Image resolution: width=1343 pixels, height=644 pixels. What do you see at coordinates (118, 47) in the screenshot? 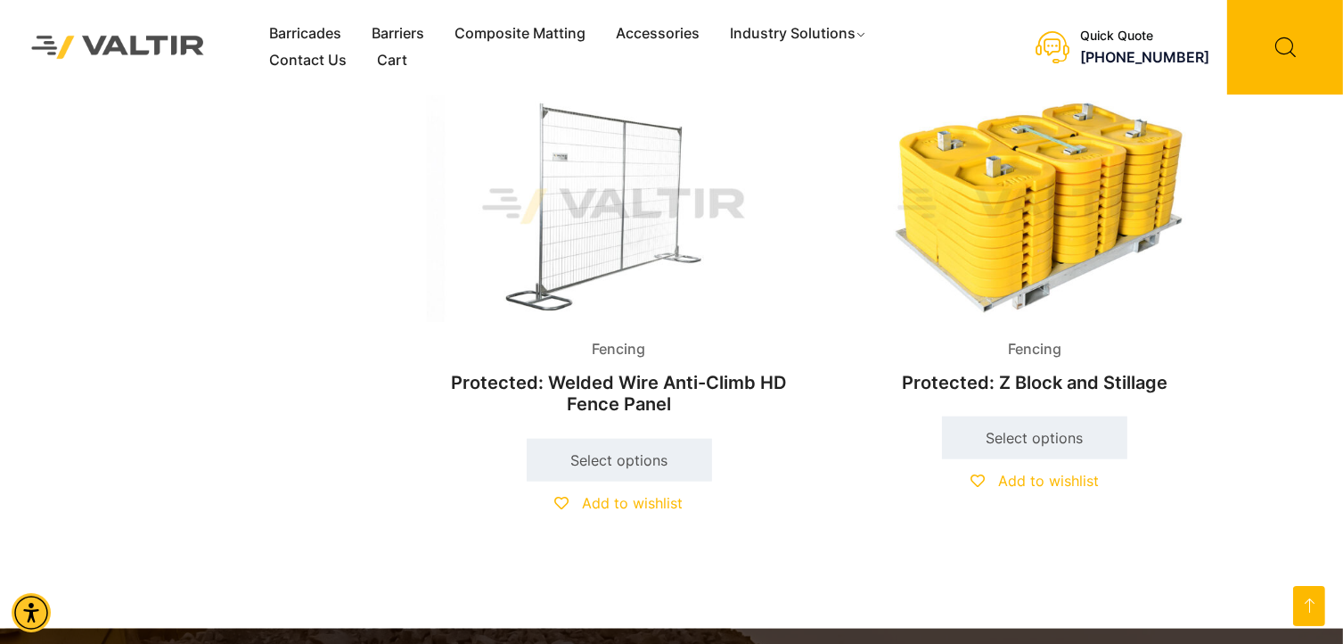
I see `img: Valtir Rentals` at bounding box center [118, 47].